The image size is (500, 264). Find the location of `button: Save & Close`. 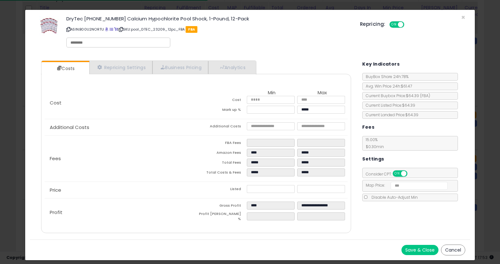

button: Save & Close is located at coordinates (420, 250).